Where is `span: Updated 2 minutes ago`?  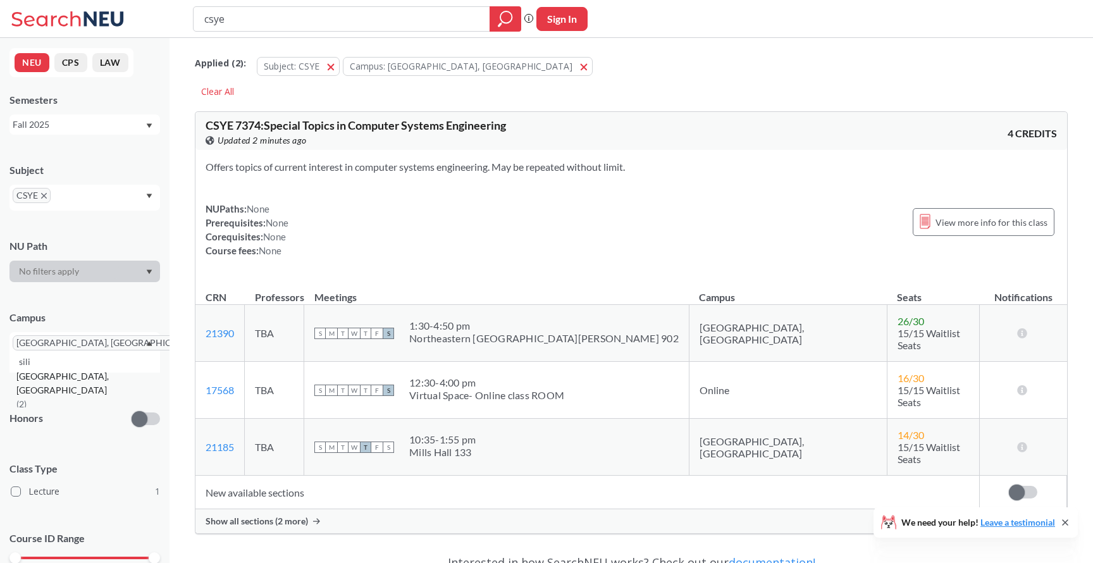
span: Updated 2 minutes ago is located at coordinates (262, 140).